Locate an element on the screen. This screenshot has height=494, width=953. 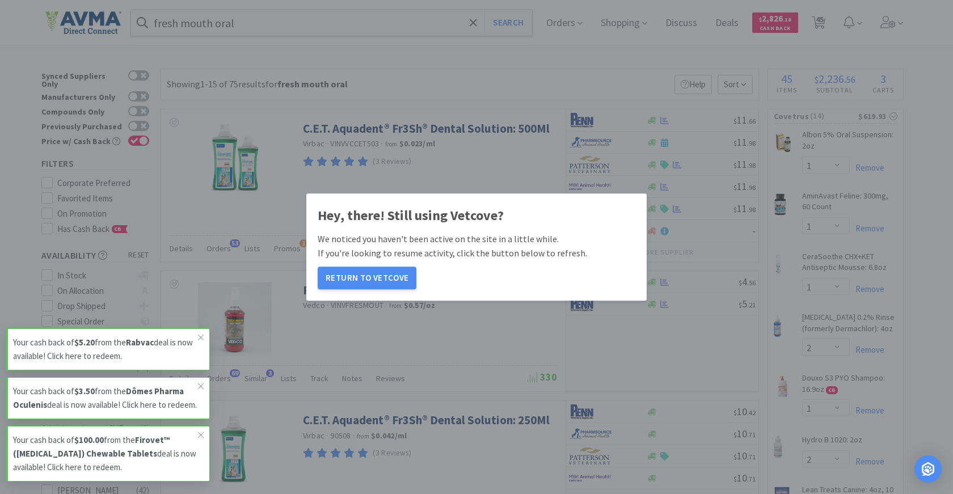
strong: $5.20 is located at coordinates (85, 342).